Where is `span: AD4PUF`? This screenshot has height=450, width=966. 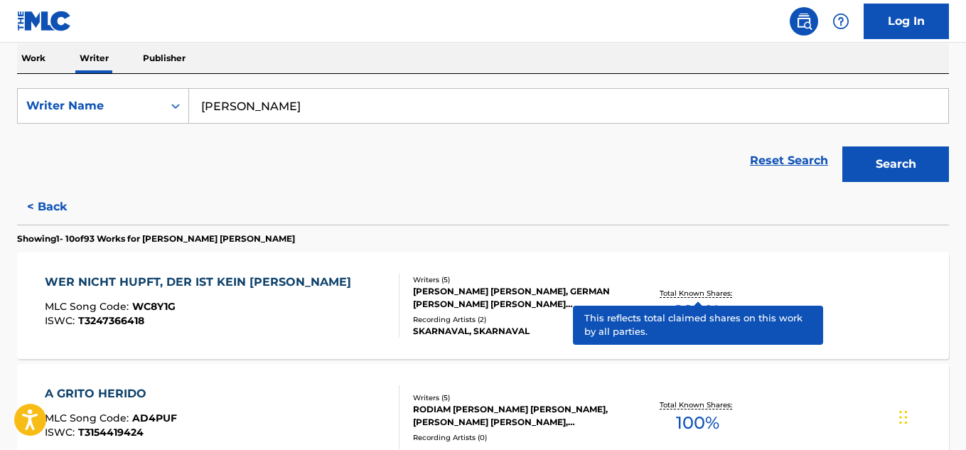 span: AD4PUF is located at coordinates (154, 418).